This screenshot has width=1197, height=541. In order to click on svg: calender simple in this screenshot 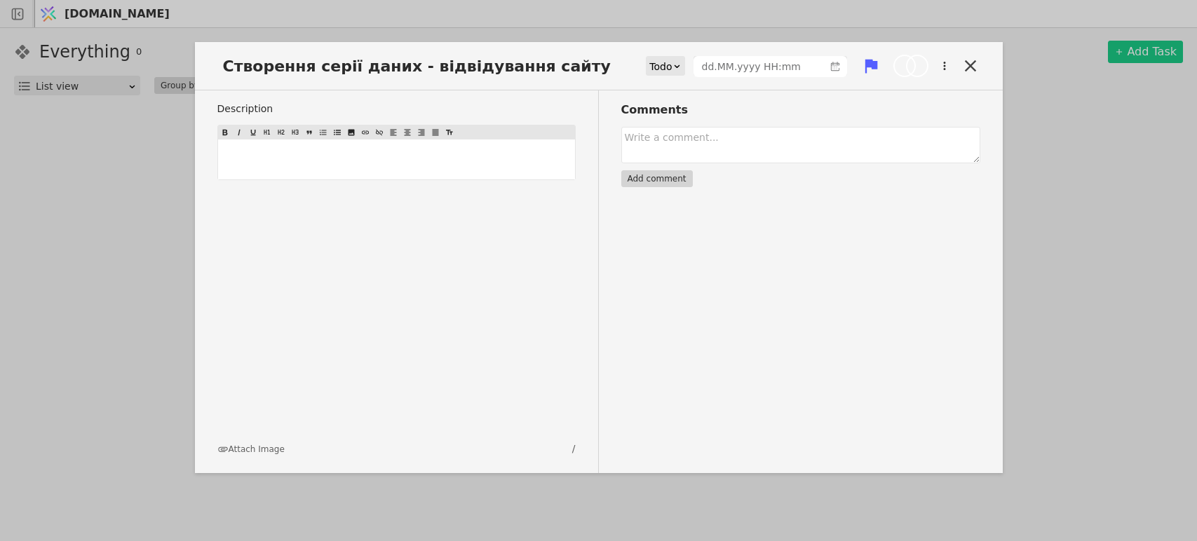, I will do `click(835, 67)`.